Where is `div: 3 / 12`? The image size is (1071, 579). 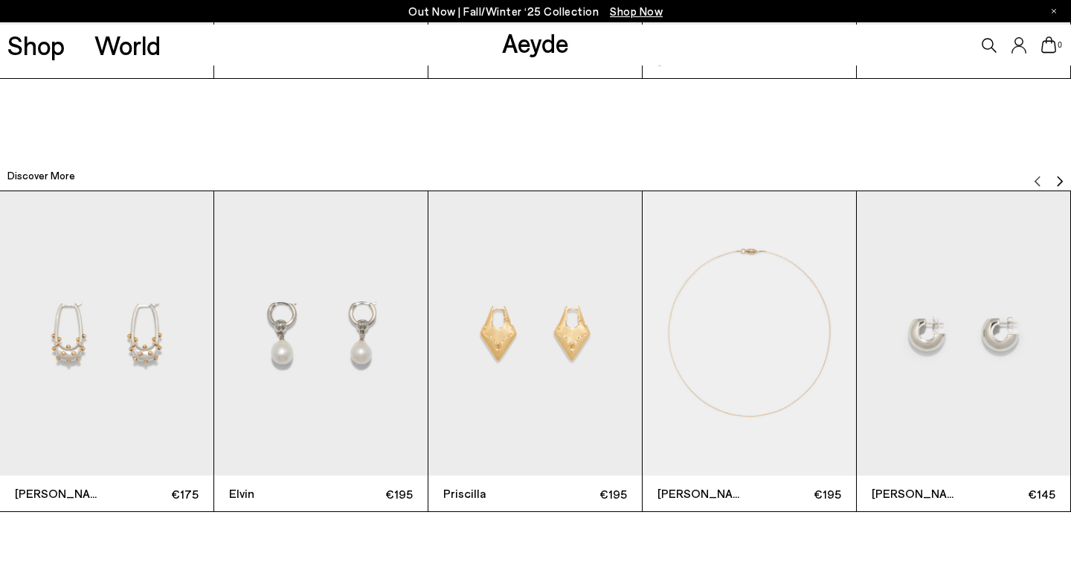 div: 3 / 12 is located at coordinates (536, 351).